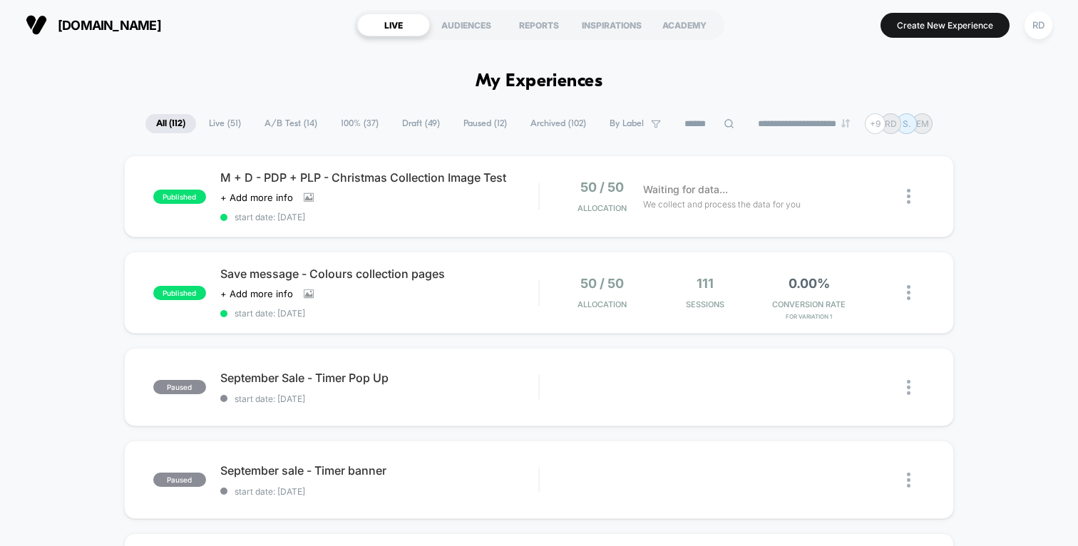 The width and height of the screenshot is (1078, 546). I want to click on span: Waiting for data..., so click(685, 190).